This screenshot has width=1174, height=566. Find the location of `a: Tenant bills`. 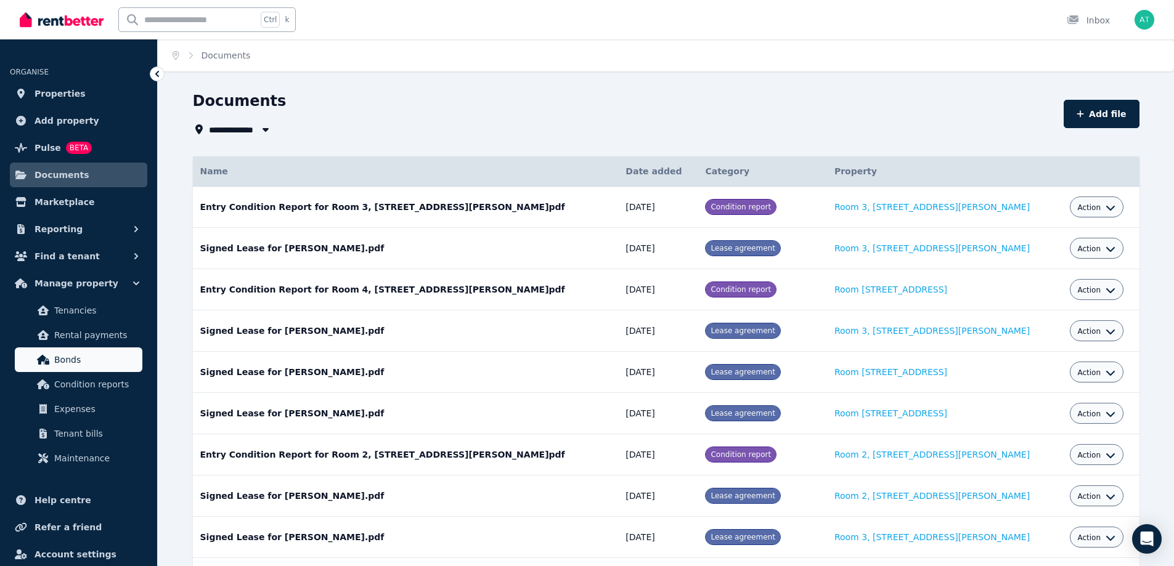

a: Tenant bills is located at coordinates (78, 434).